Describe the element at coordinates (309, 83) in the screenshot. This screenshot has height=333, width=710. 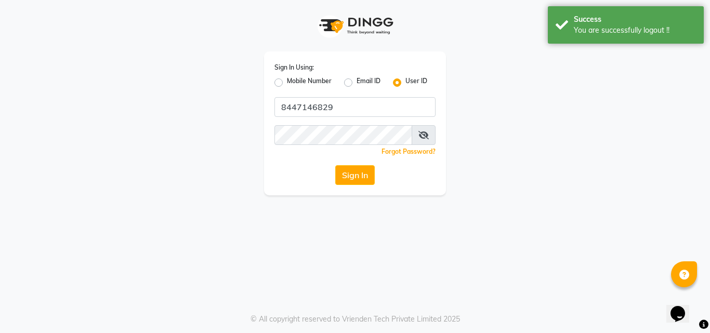
I see `label: Mobile Number` at that location.